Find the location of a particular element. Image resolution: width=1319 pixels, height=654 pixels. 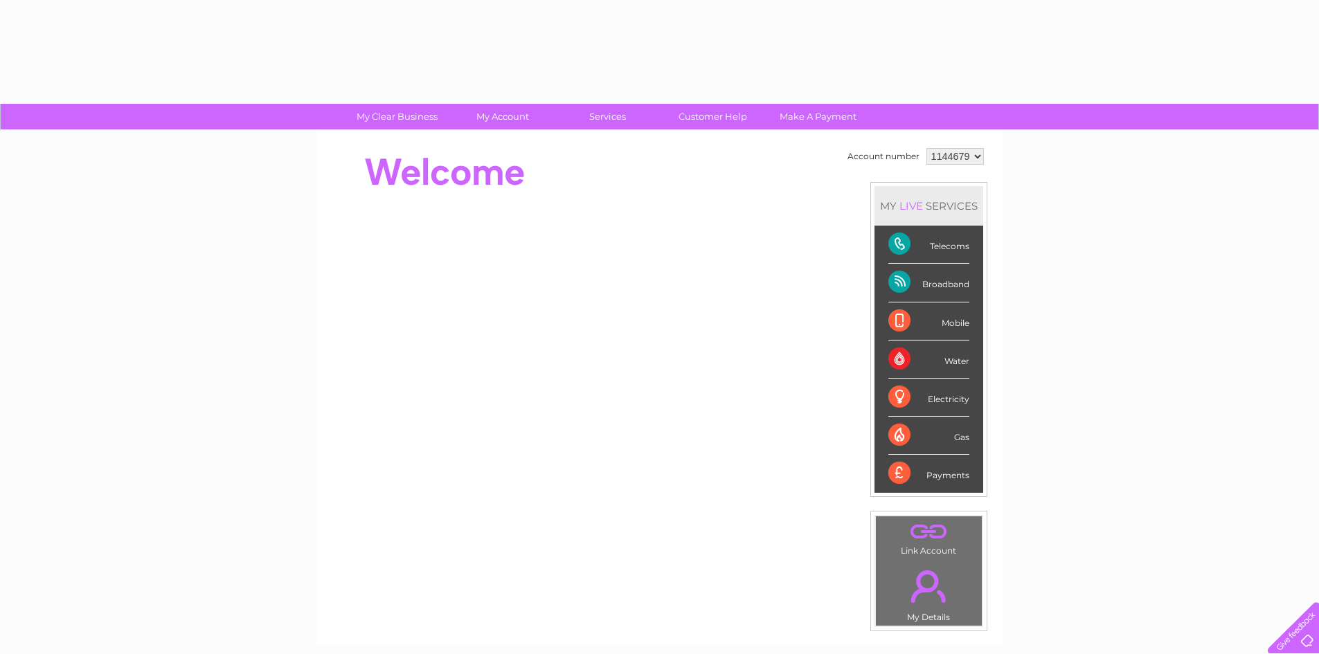

a: My Clear Business is located at coordinates (397, 116).